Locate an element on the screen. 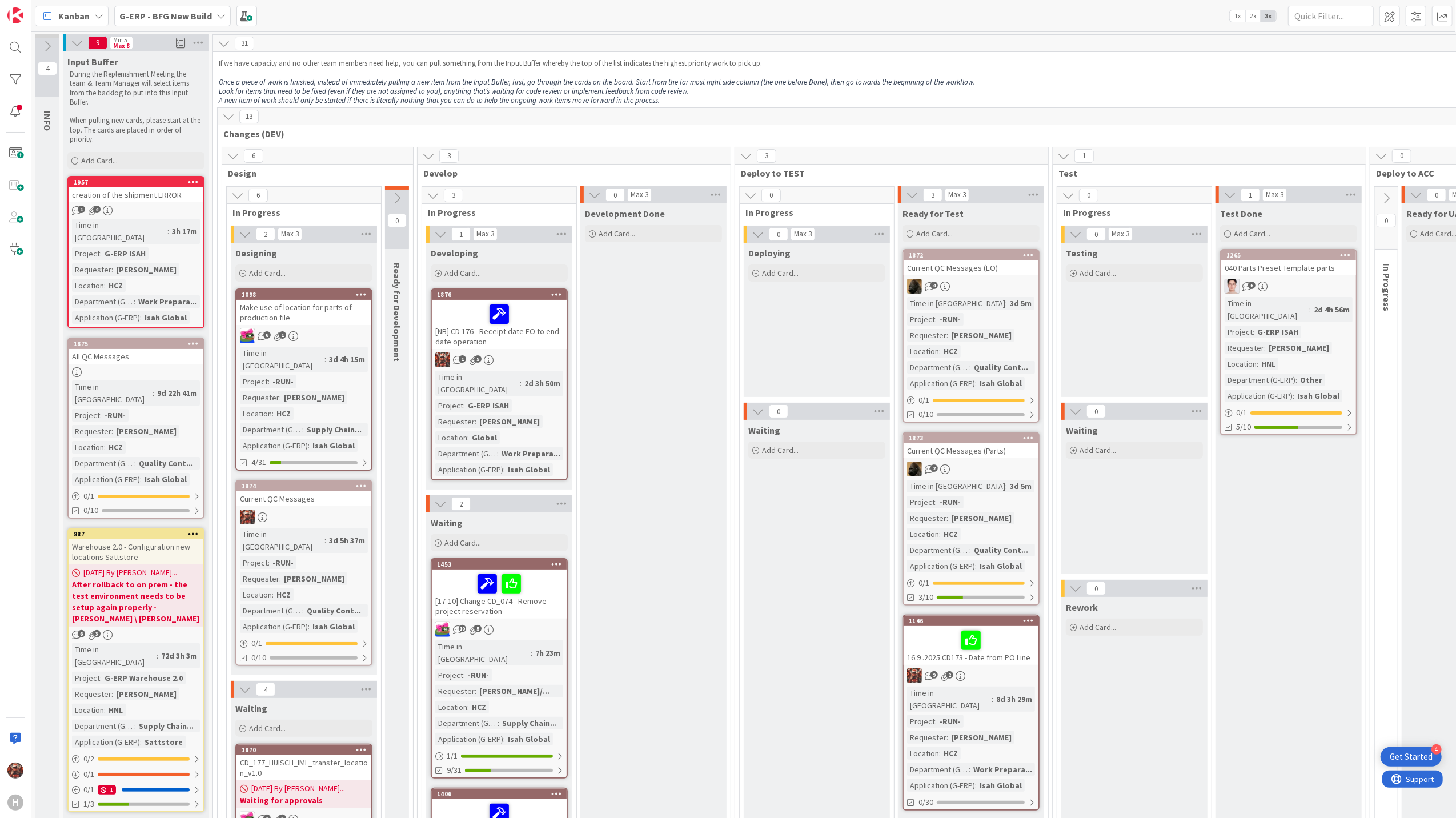 This screenshot has height=818, width=1456. div: 3d 5m is located at coordinates (1021, 486).